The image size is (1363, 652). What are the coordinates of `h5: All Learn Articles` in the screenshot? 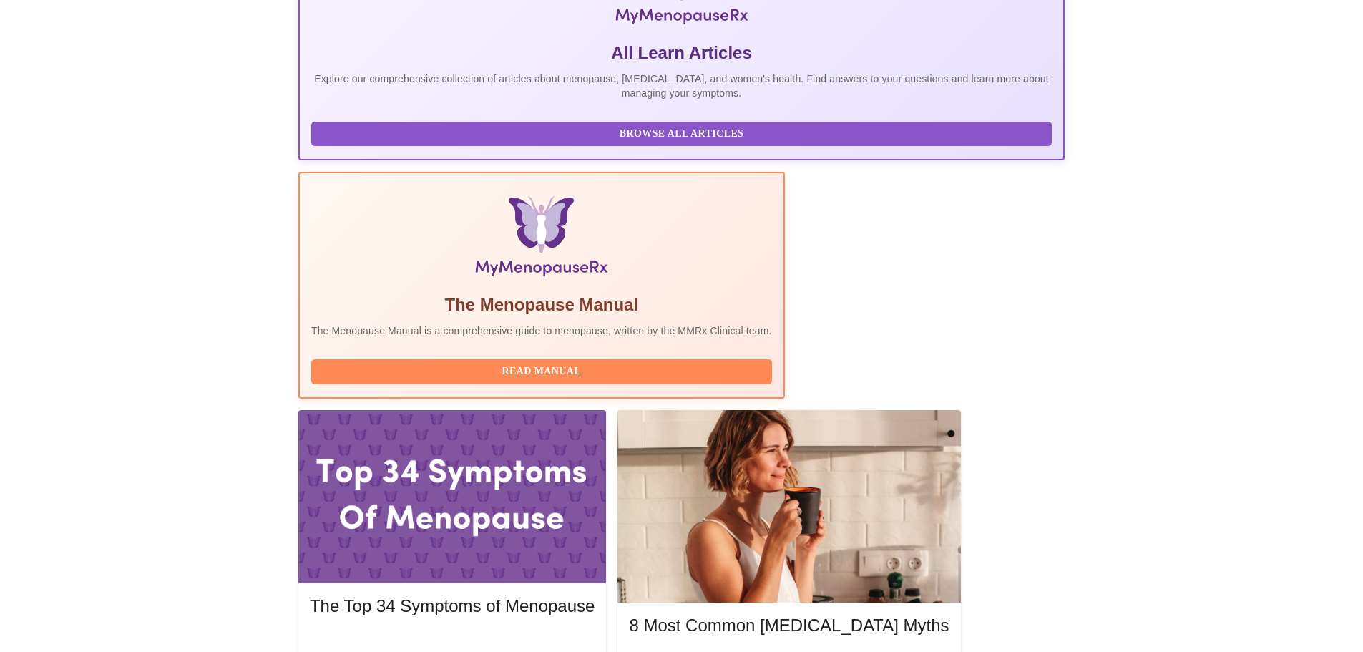 It's located at (681, 53).